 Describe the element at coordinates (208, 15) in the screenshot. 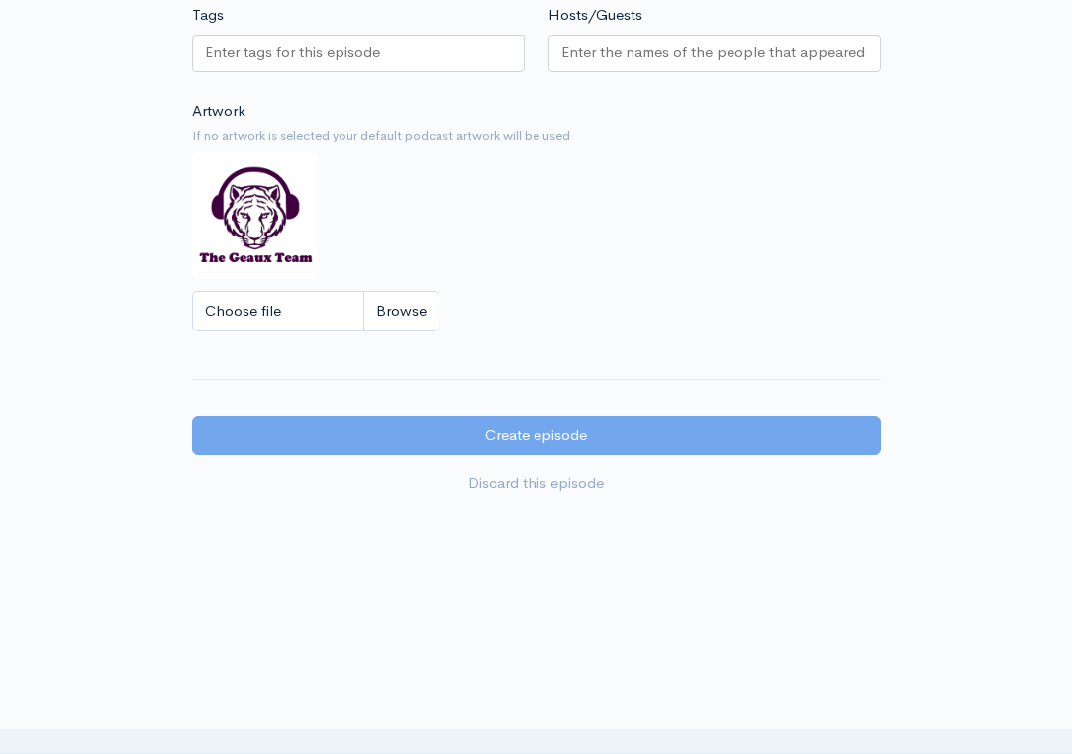

I see `label: Tags` at that location.